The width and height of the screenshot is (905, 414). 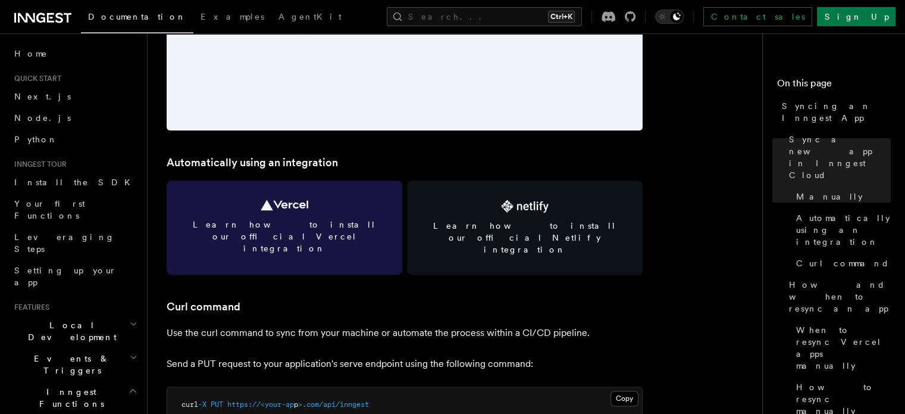 What do you see at coordinates (843, 230) in the screenshot?
I see `span: Automatically using an integration` at bounding box center [843, 230].